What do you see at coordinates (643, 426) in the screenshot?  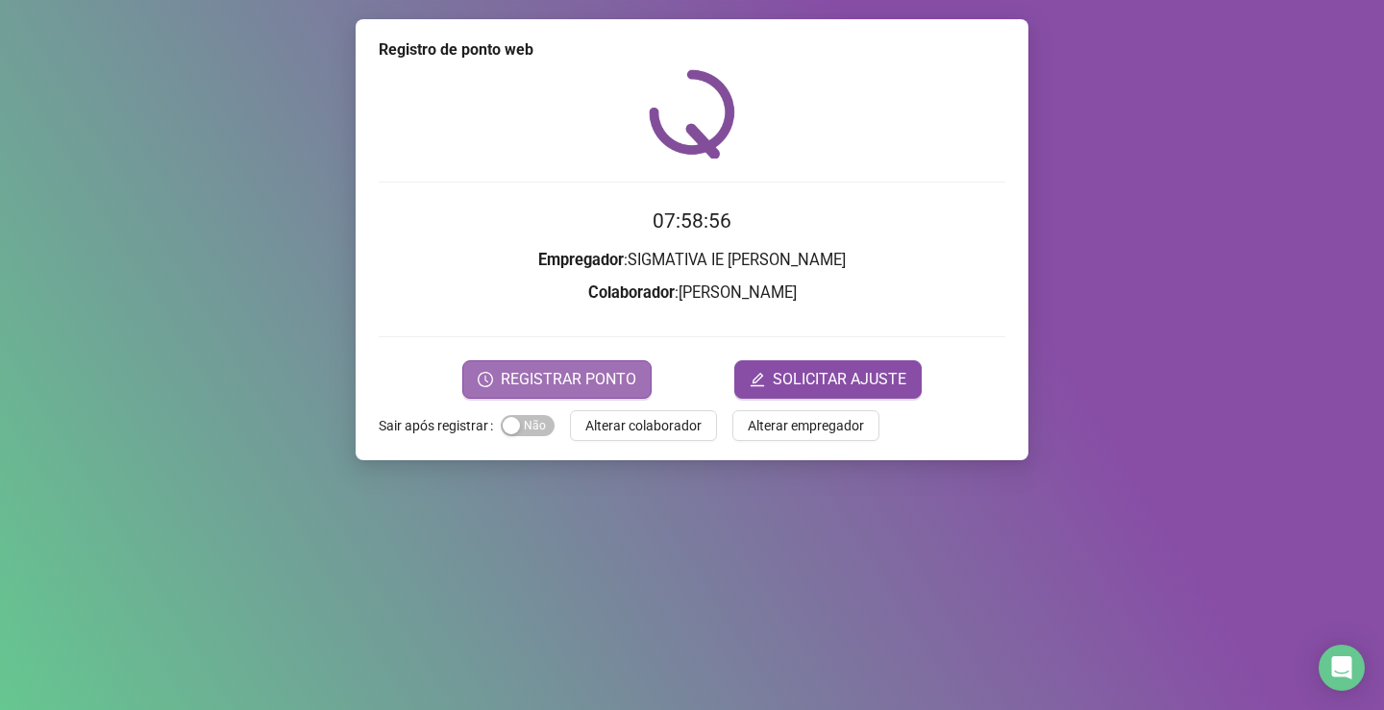 I see `span: Alterar colaborador` at bounding box center [643, 426].